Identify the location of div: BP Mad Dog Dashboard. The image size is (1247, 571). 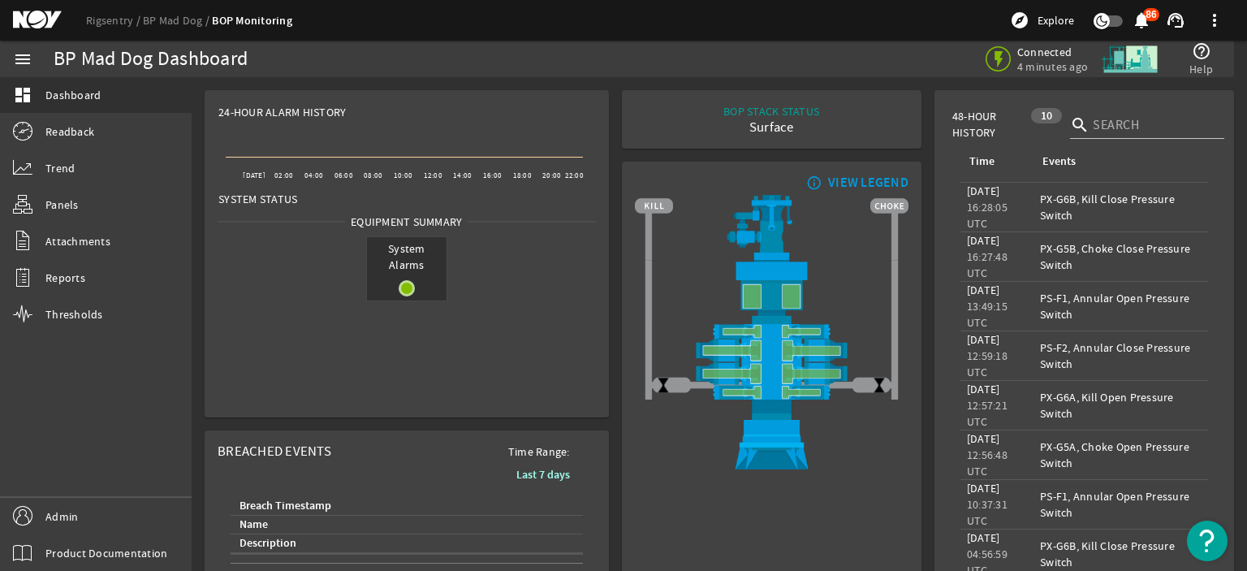
(150, 59).